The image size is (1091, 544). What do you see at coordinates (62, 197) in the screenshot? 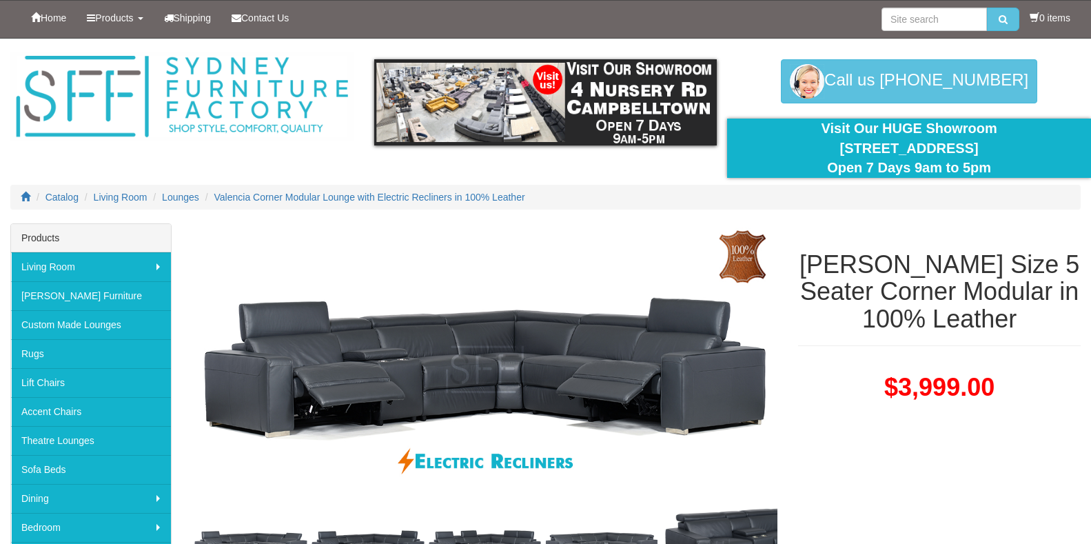
I see `span: Catalog` at bounding box center [62, 197].